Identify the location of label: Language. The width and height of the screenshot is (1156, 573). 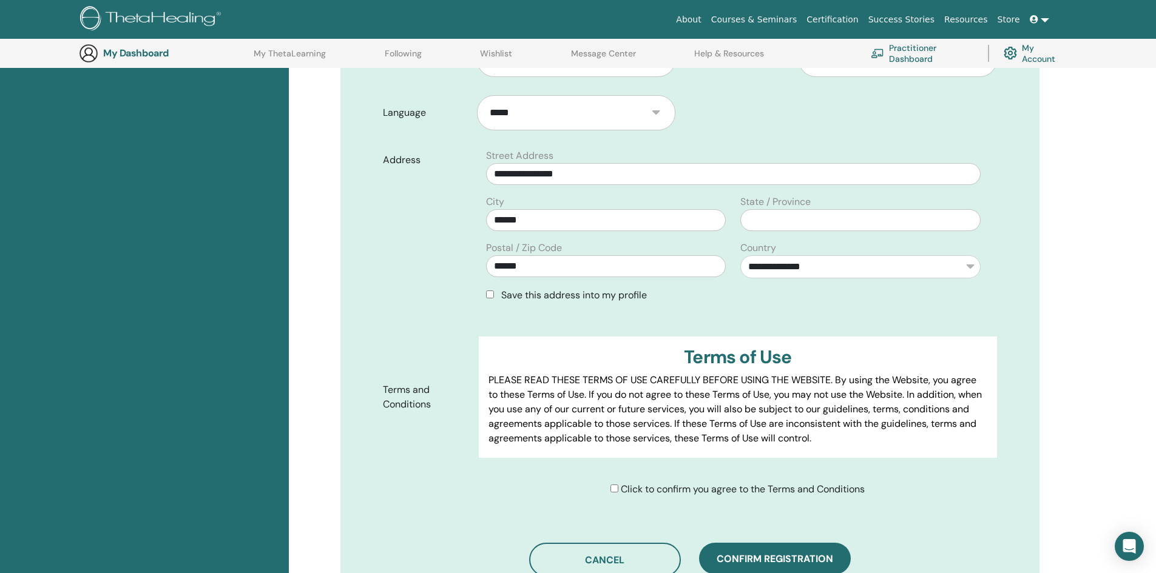
(425, 113).